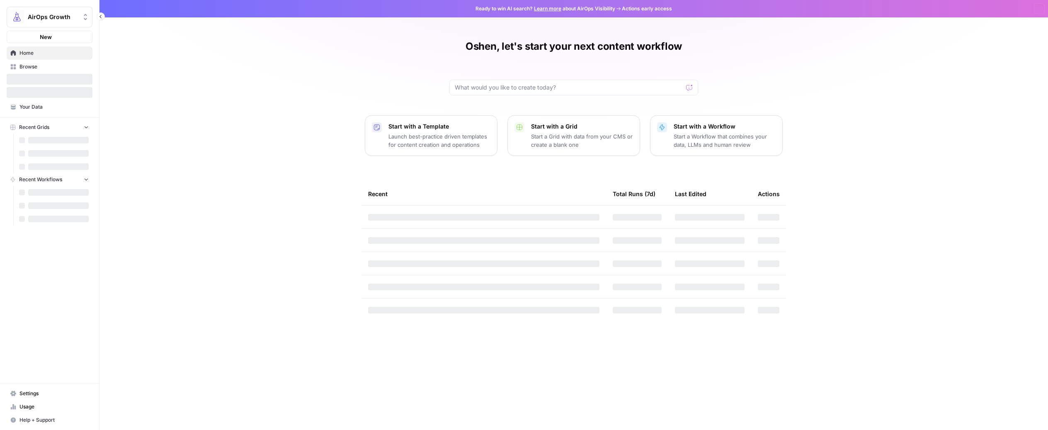 The width and height of the screenshot is (1048, 430). Describe the element at coordinates (49, 107) in the screenshot. I see `a: Your Data` at that location.